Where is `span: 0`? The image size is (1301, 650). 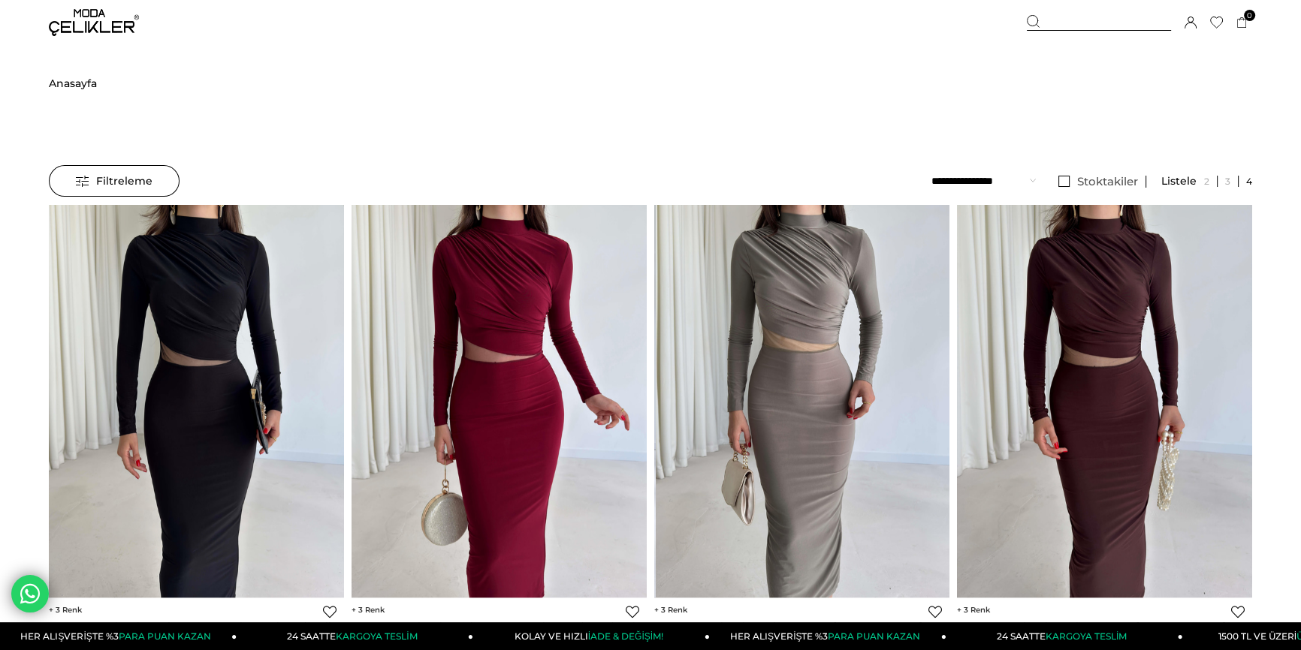
span: 0 is located at coordinates (1249, 15).